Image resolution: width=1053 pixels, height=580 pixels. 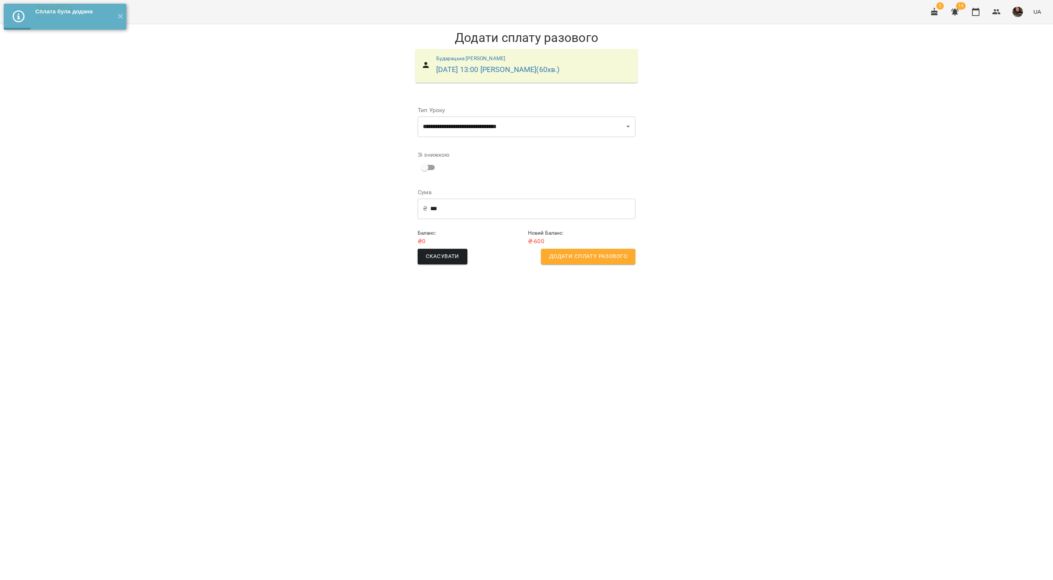 I want to click on span: 2, so click(x=940, y=6).